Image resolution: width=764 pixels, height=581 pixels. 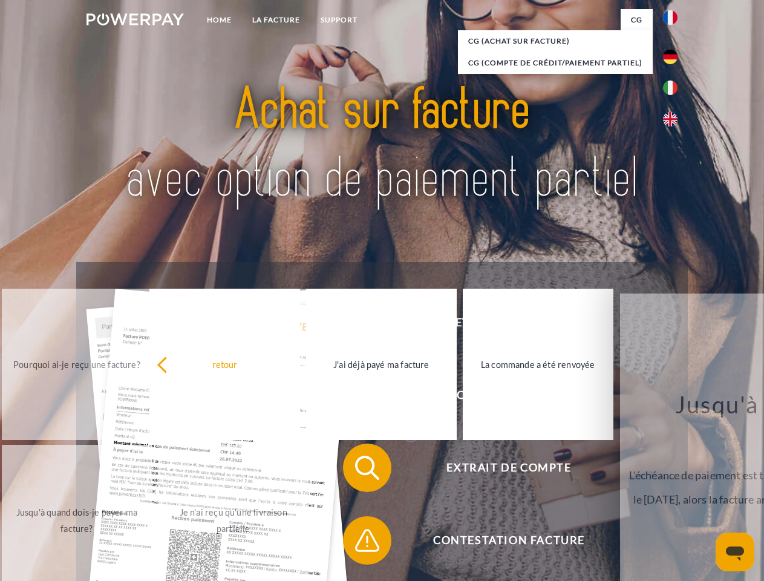 What do you see at coordinates (367, 468) in the screenshot?
I see `img: qb_search.svg` at bounding box center [367, 468].